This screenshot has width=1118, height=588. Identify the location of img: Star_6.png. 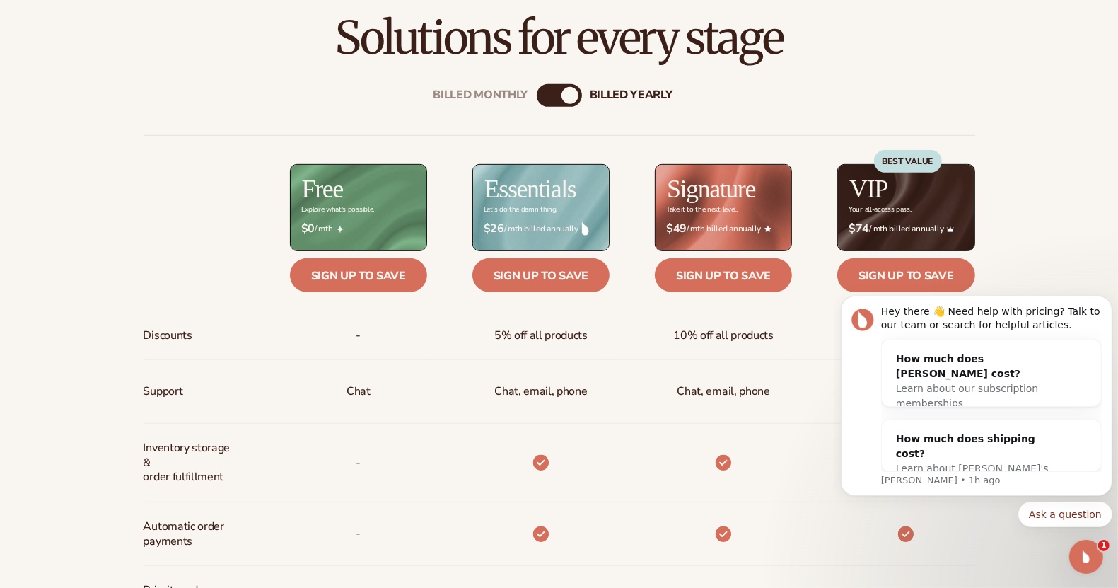
(768, 228).